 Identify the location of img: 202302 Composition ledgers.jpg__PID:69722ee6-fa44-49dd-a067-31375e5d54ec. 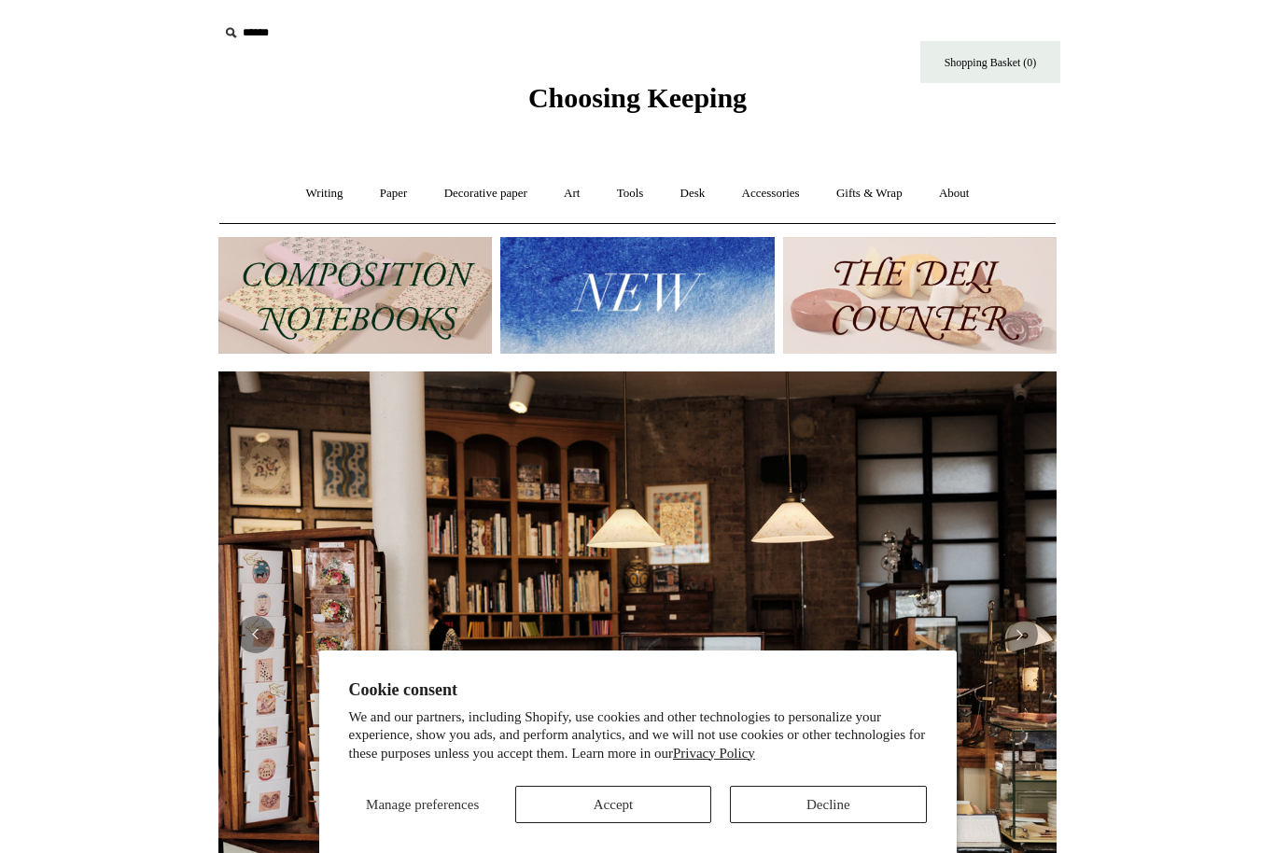
(355, 295).